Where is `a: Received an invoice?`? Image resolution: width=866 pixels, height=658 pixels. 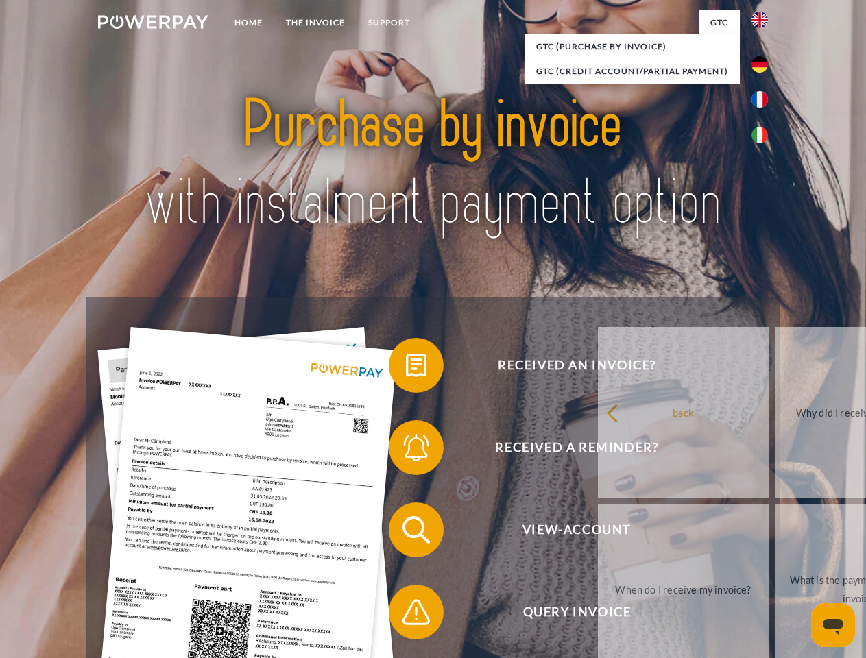 a: Received an invoice? is located at coordinates (567, 365).